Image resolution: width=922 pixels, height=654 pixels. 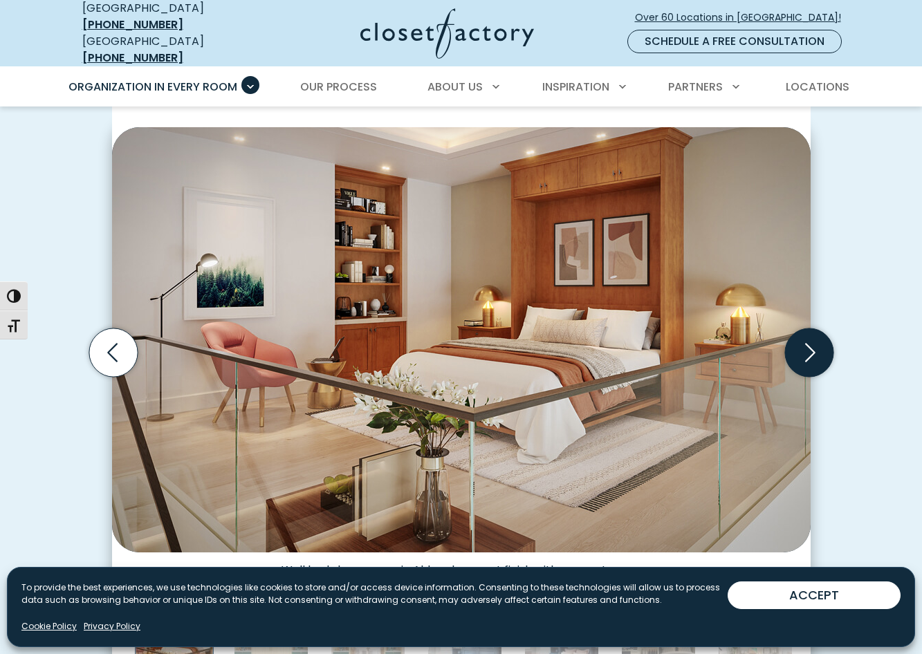 I want to click on p: To provide the best experiences, we use technologies like cookies to store and/or access device i..., so click(x=374, y=594).